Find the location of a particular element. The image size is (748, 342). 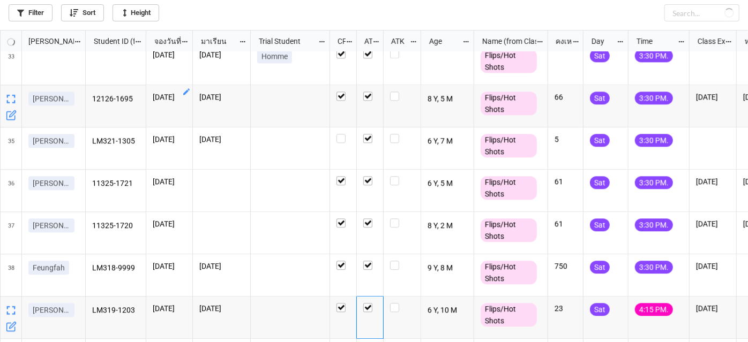

p: 11325-1721 is located at coordinates (116, 184).